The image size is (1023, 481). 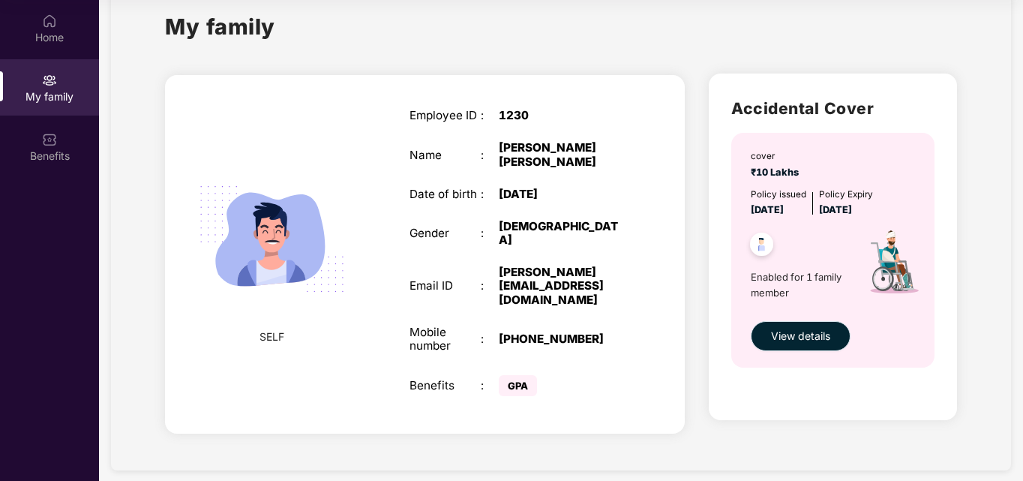 What do you see at coordinates (561, 115) in the screenshot?
I see `div: 1230` at bounding box center [561, 115].